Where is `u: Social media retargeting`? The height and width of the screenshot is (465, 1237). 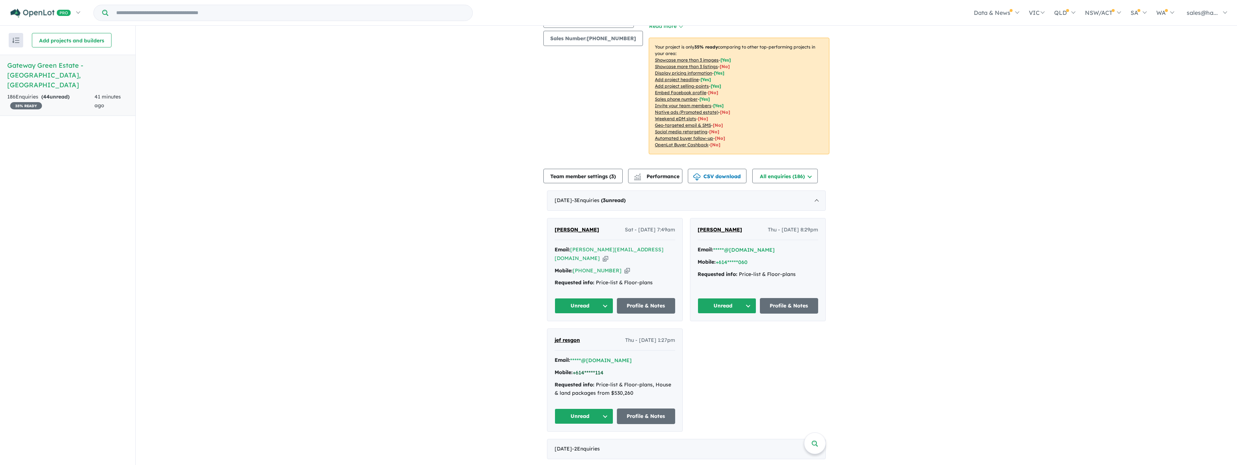 u: Social media retargeting is located at coordinates (681, 131).